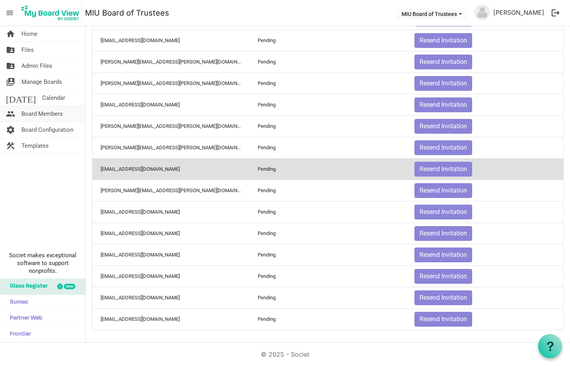 This screenshot has width=570, height=366. Describe the element at coordinates (27, 287) in the screenshot. I see `span: Glass Register` at that location.